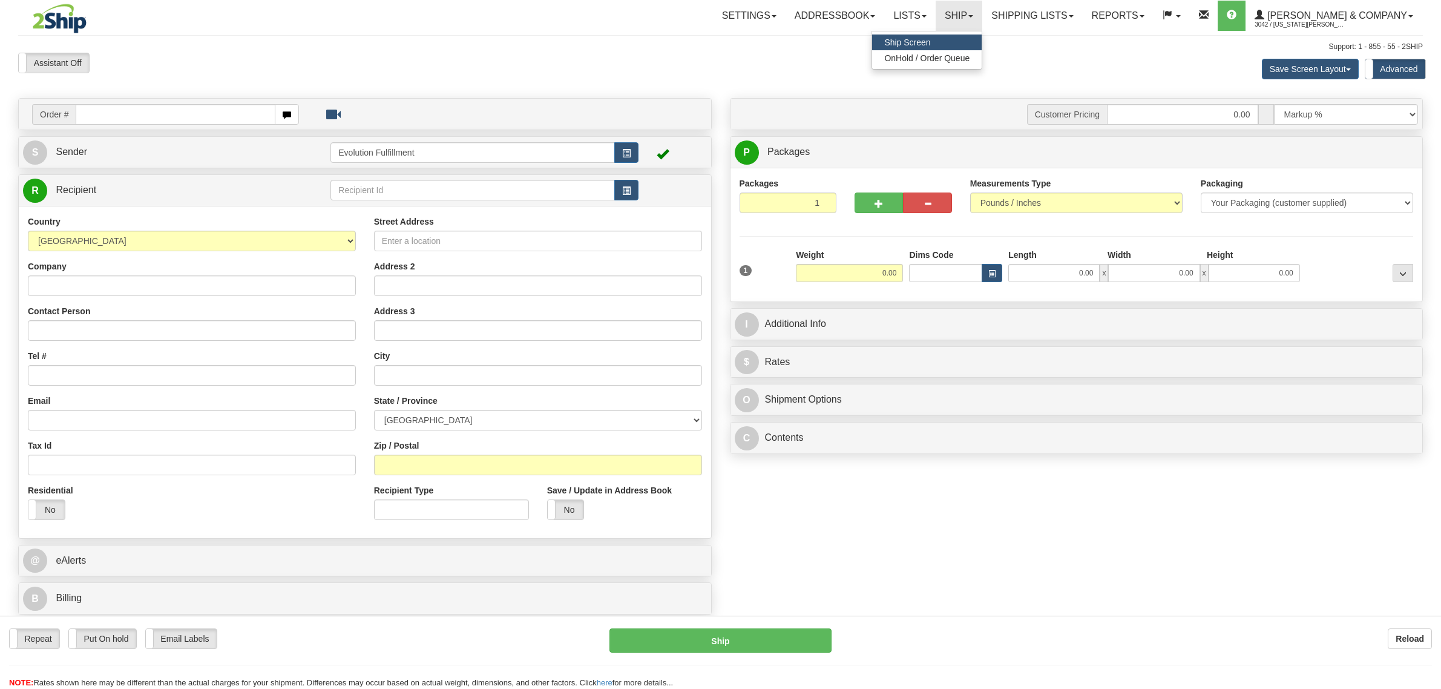 This screenshot has width=1441, height=689. Describe the element at coordinates (47, 266) in the screenshot. I see `label: Company` at that location.